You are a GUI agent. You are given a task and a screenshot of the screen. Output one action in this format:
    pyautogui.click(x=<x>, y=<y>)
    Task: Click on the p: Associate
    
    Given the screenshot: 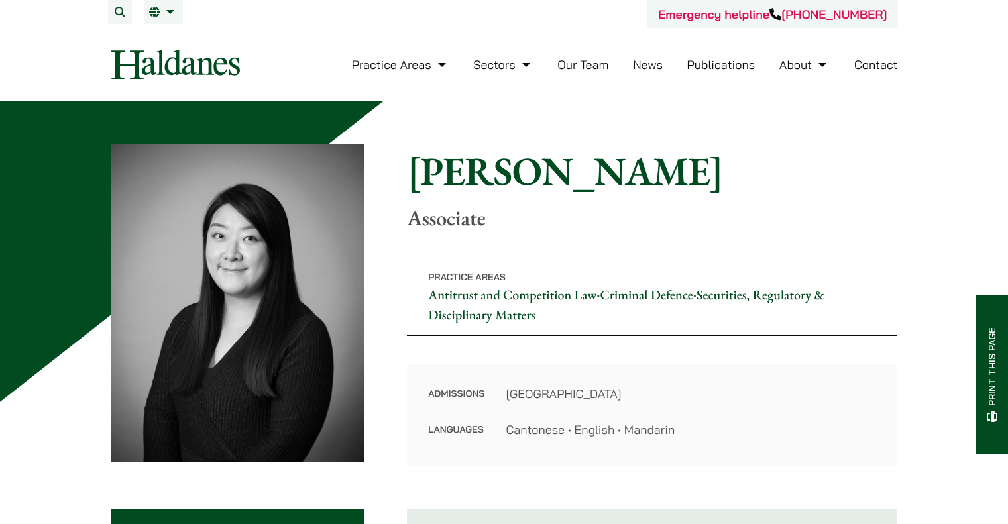 What is the action you would take?
    pyautogui.click(x=652, y=218)
    